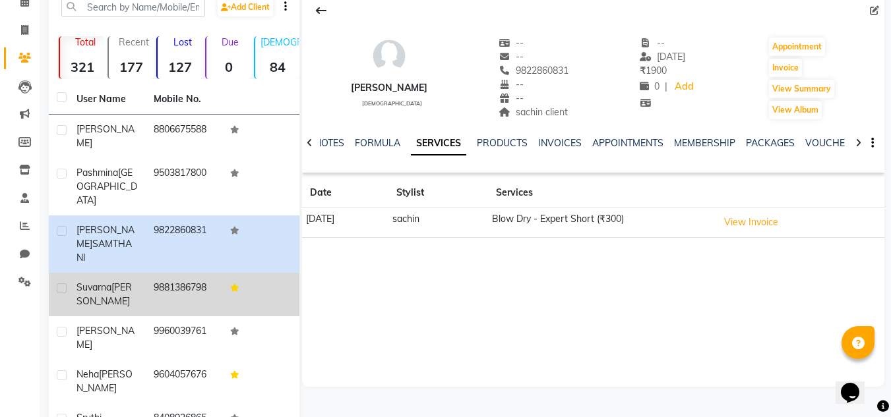 This screenshot has height=417, width=891. What do you see at coordinates (134, 42) in the screenshot?
I see `p: Recent` at bounding box center [134, 42].